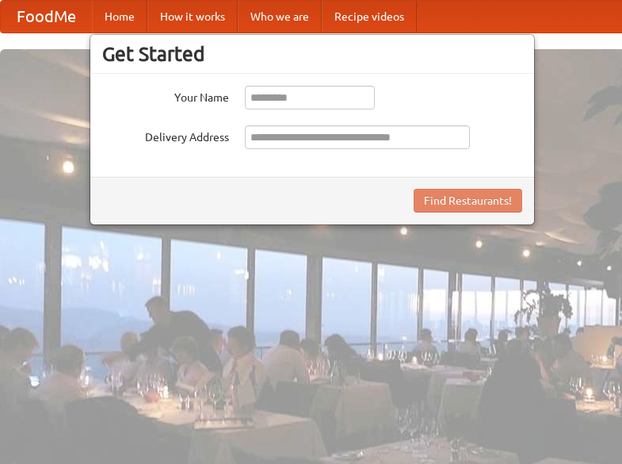  What do you see at coordinates (166, 135) in the screenshot?
I see `label: Delivery Address` at bounding box center [166, 135].